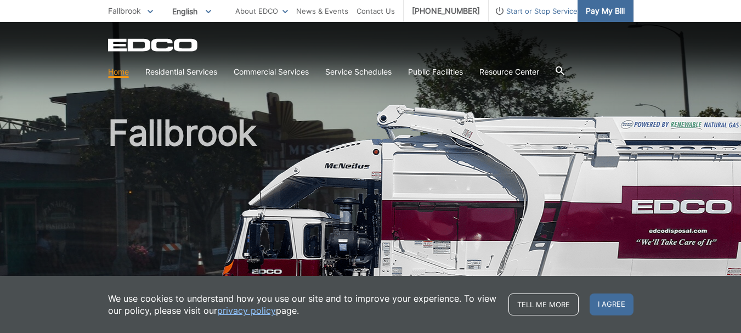  What do you see at coordinates (246, 310) in the screenshot?
I see `a: privacy policy` at bounding box center [246, 310].